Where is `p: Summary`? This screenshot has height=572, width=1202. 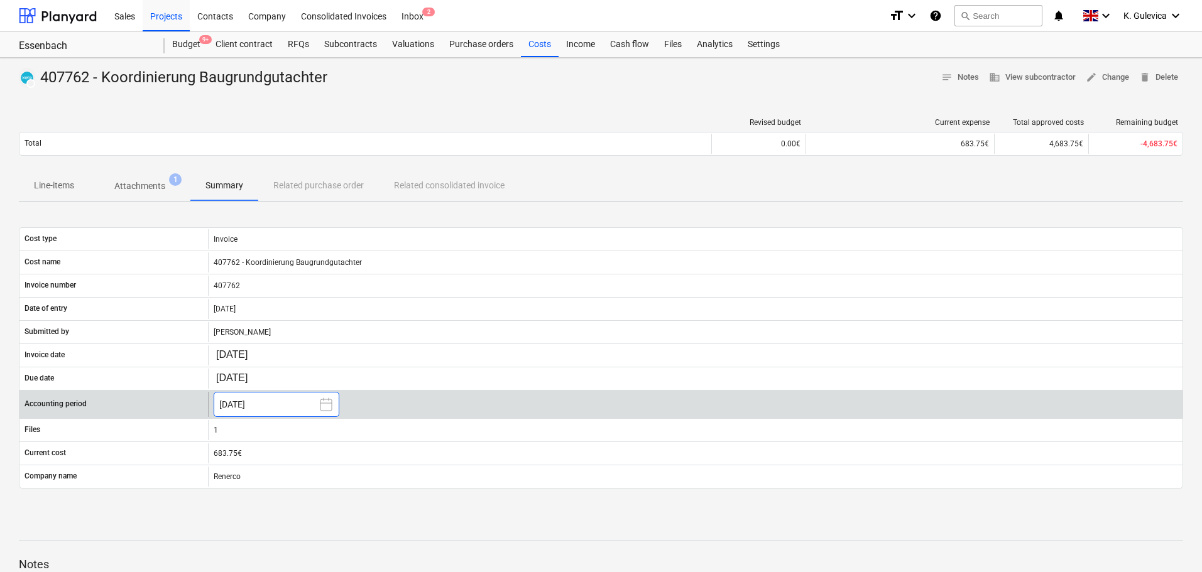 p: Summary is located at coordinates (224, 185).